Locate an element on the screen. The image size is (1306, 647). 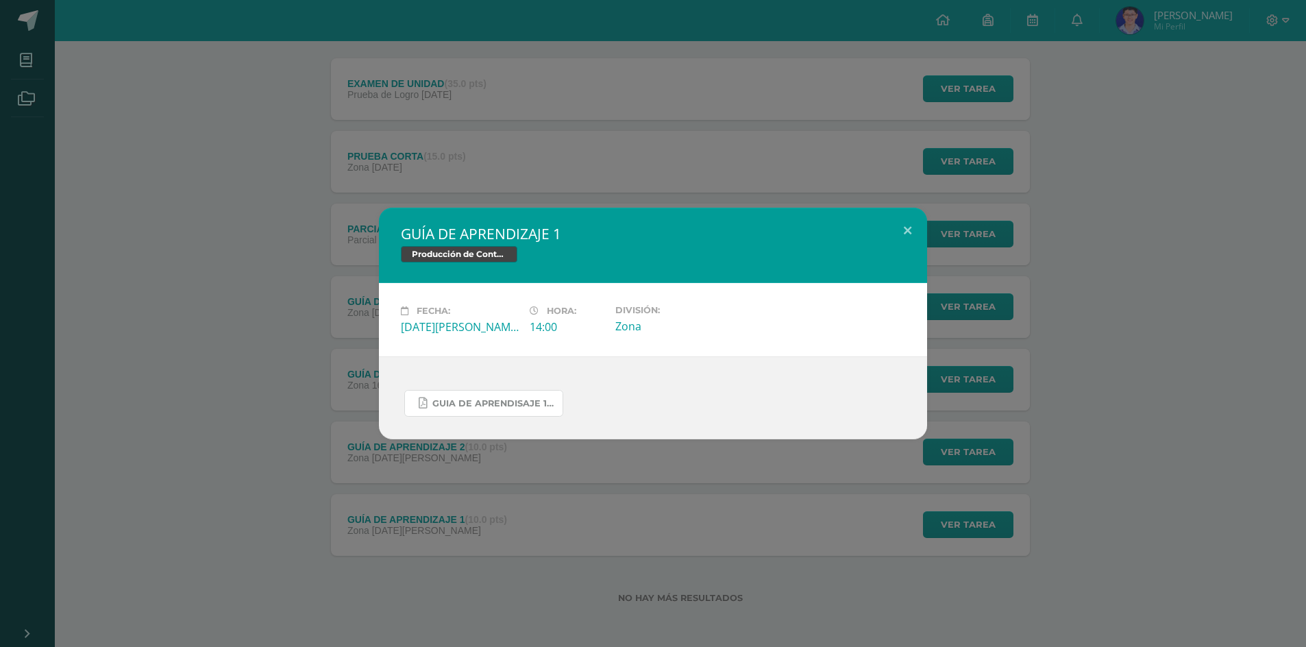
a: Guia de aprendisaje 1 unidad 3.pdf is located at coordinates (484, 403).